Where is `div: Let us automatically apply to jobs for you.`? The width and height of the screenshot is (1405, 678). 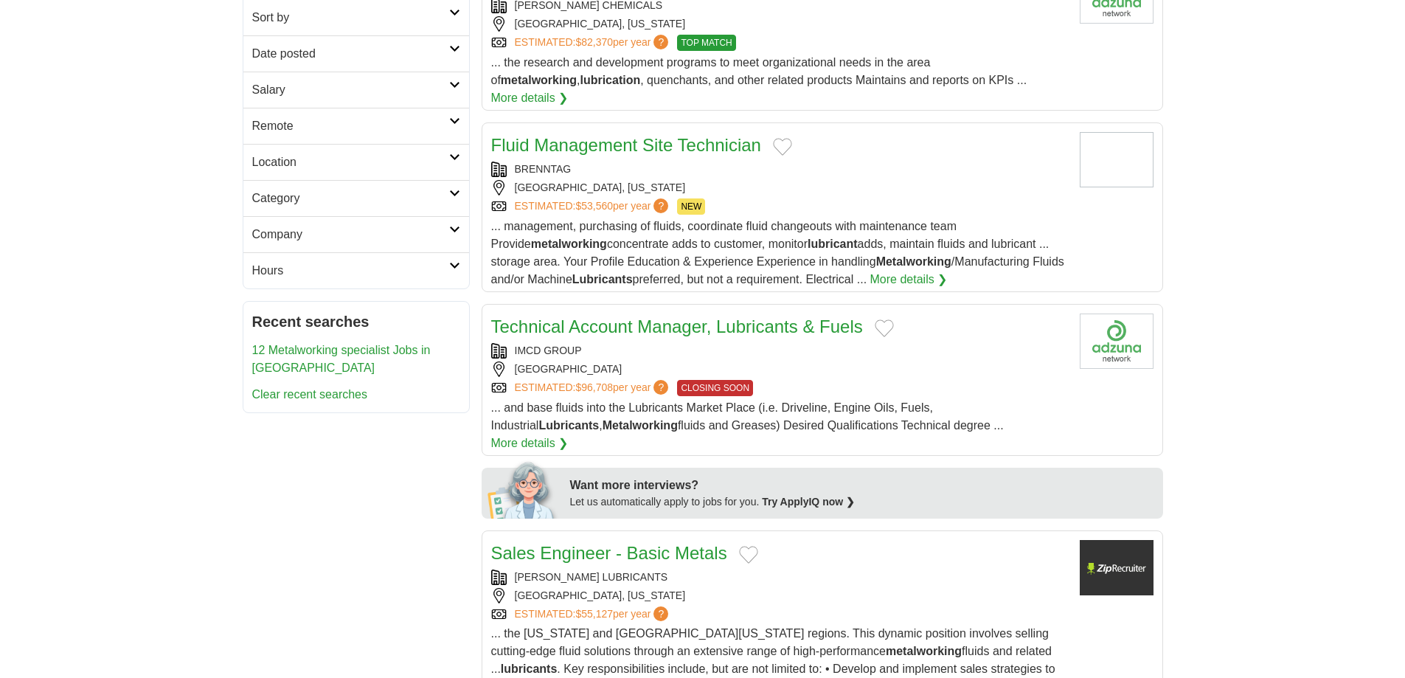
div: Let us automatically apply to jobs for you. is located at coordinates (862, 502).